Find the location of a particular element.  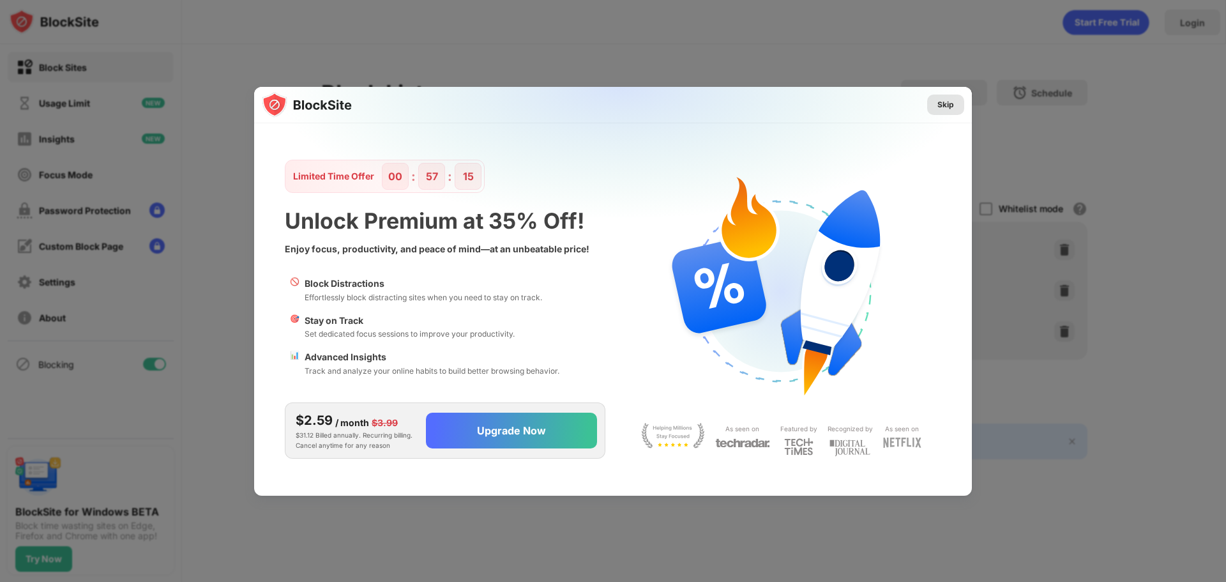

div: Track and analyze your online habits to build better browsing behavior. is located at coordinates (432, 370).